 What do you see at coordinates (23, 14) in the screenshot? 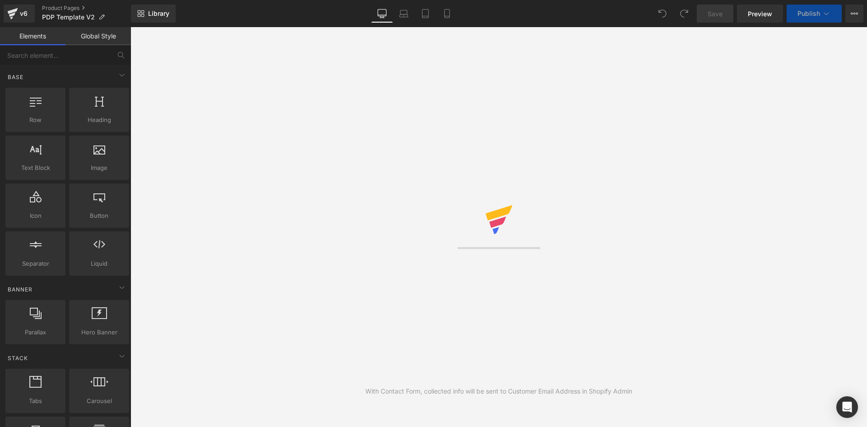
I see `div: v6` at bounding box center [23, 14].